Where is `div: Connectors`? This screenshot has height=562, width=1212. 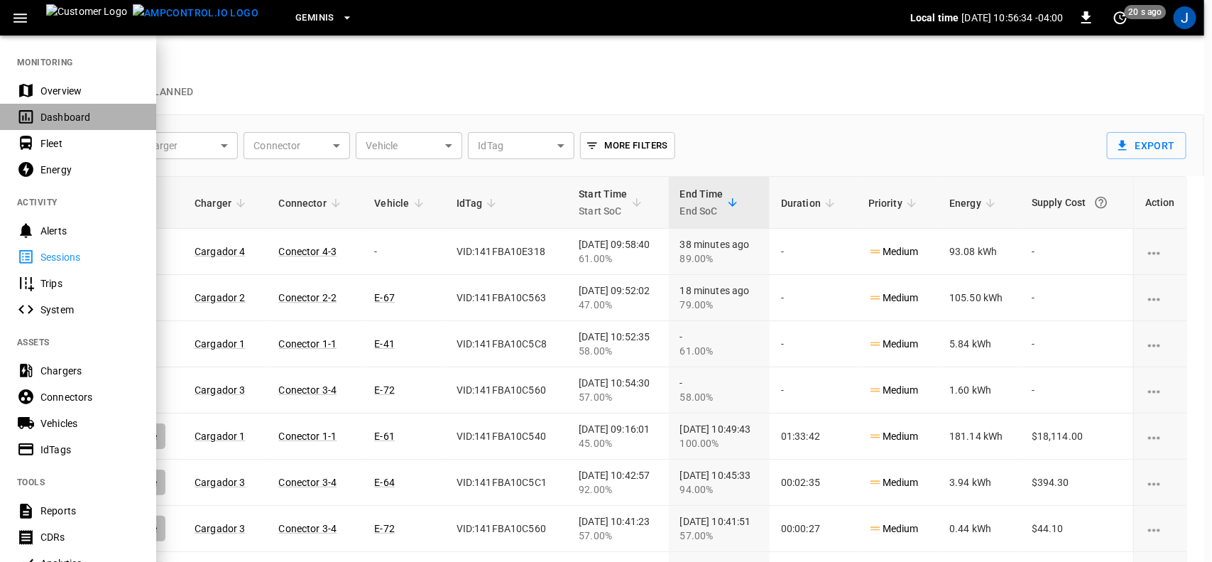
div: Connectors is located at coordinates (89, 397).